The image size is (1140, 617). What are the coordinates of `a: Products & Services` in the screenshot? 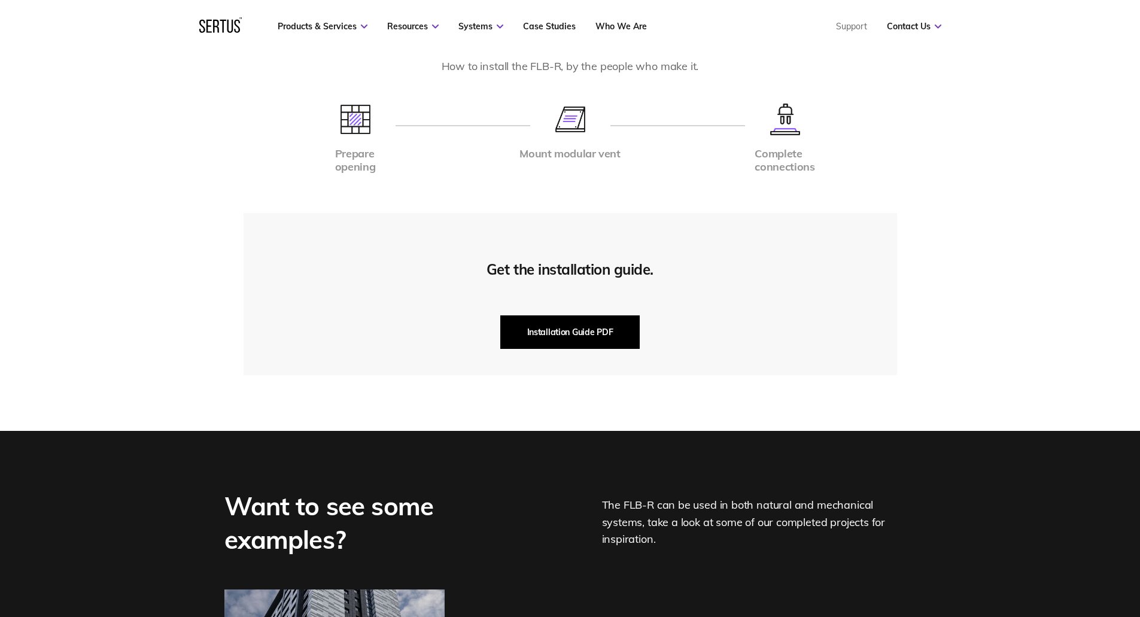 It's located at (323, 26).